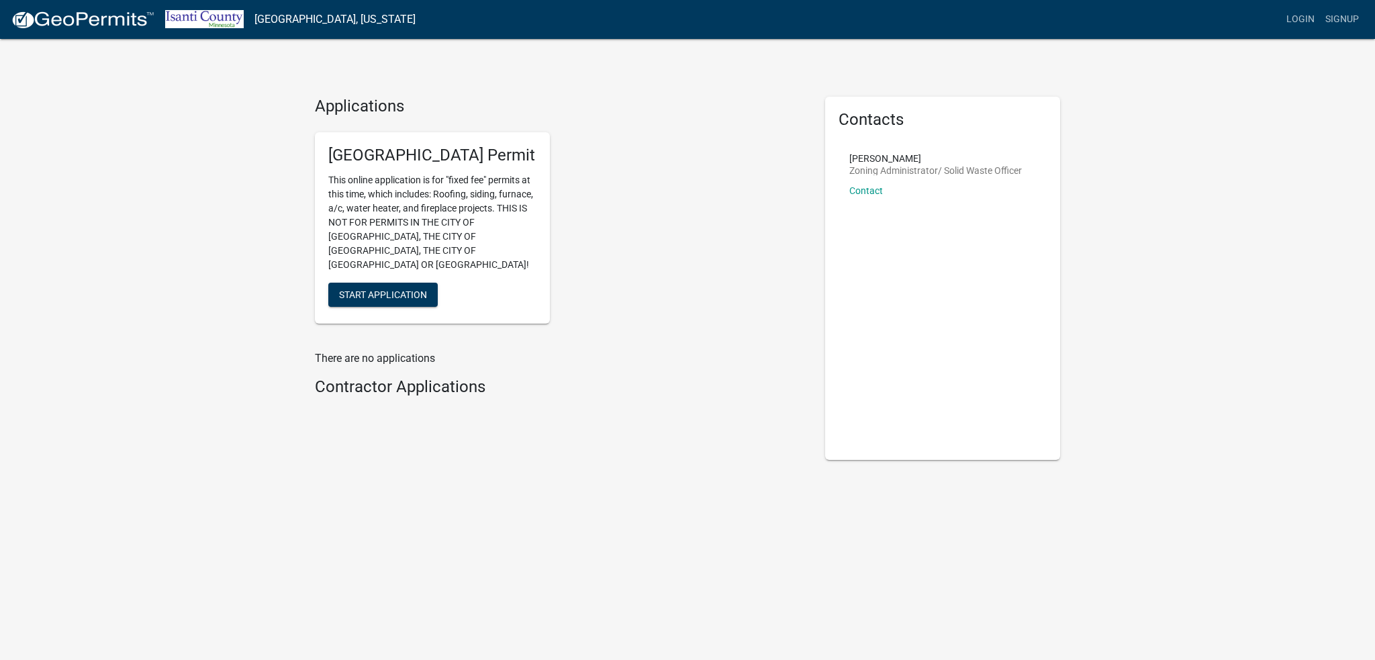 The height and width of the screenshot is (660, 1375). Describe the element at coordinates (866, 191) in the screenshot. I see `a: Contact` at that location.